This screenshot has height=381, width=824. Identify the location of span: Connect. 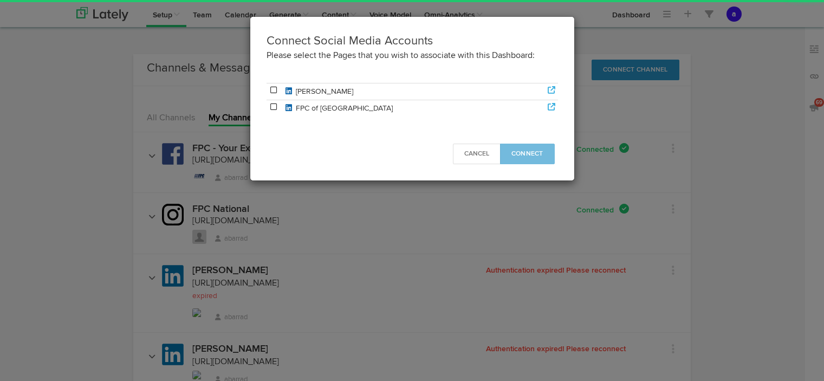
(527, 154).